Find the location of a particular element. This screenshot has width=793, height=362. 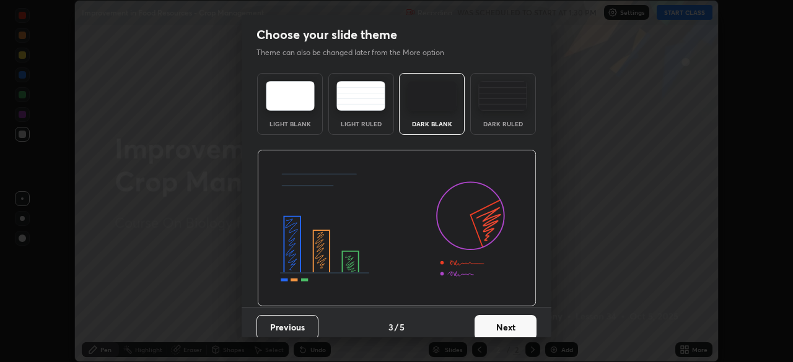

img: lightRuledTheme.5fabf969.svg is located at coordinates (360, 96).